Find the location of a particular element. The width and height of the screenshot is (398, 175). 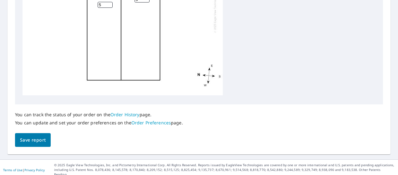

span: Save report is located at coordinates (33, 140).